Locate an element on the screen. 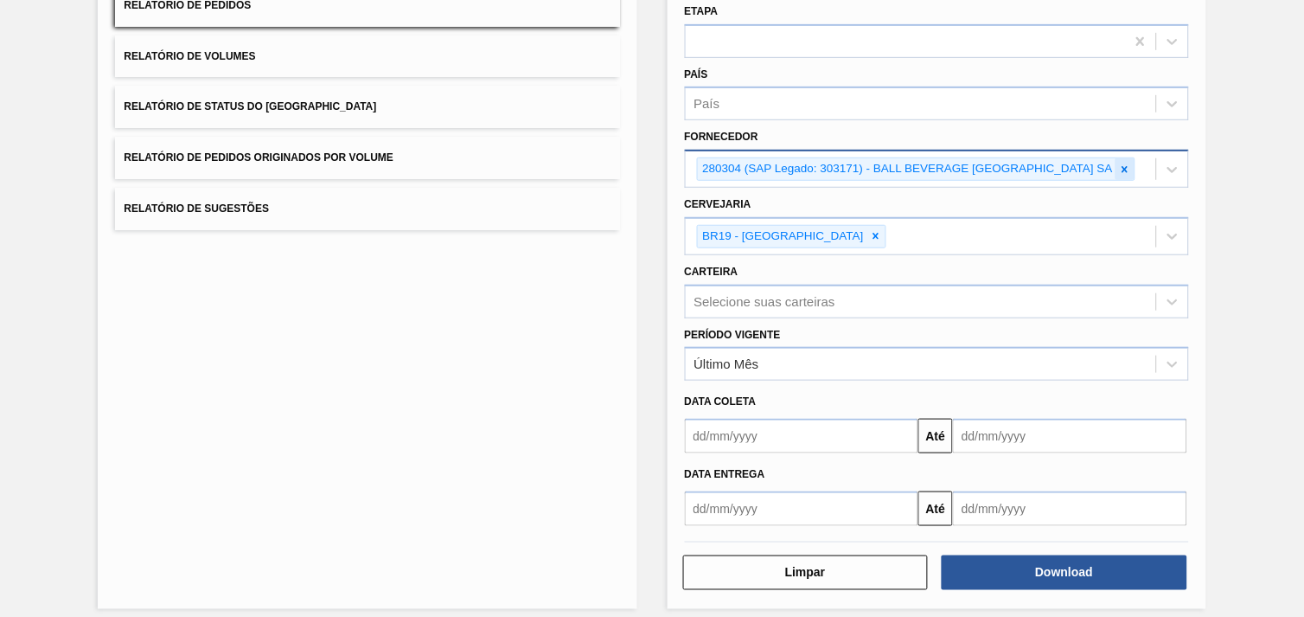  span: Data entrega is located at coordinates (725, 474).